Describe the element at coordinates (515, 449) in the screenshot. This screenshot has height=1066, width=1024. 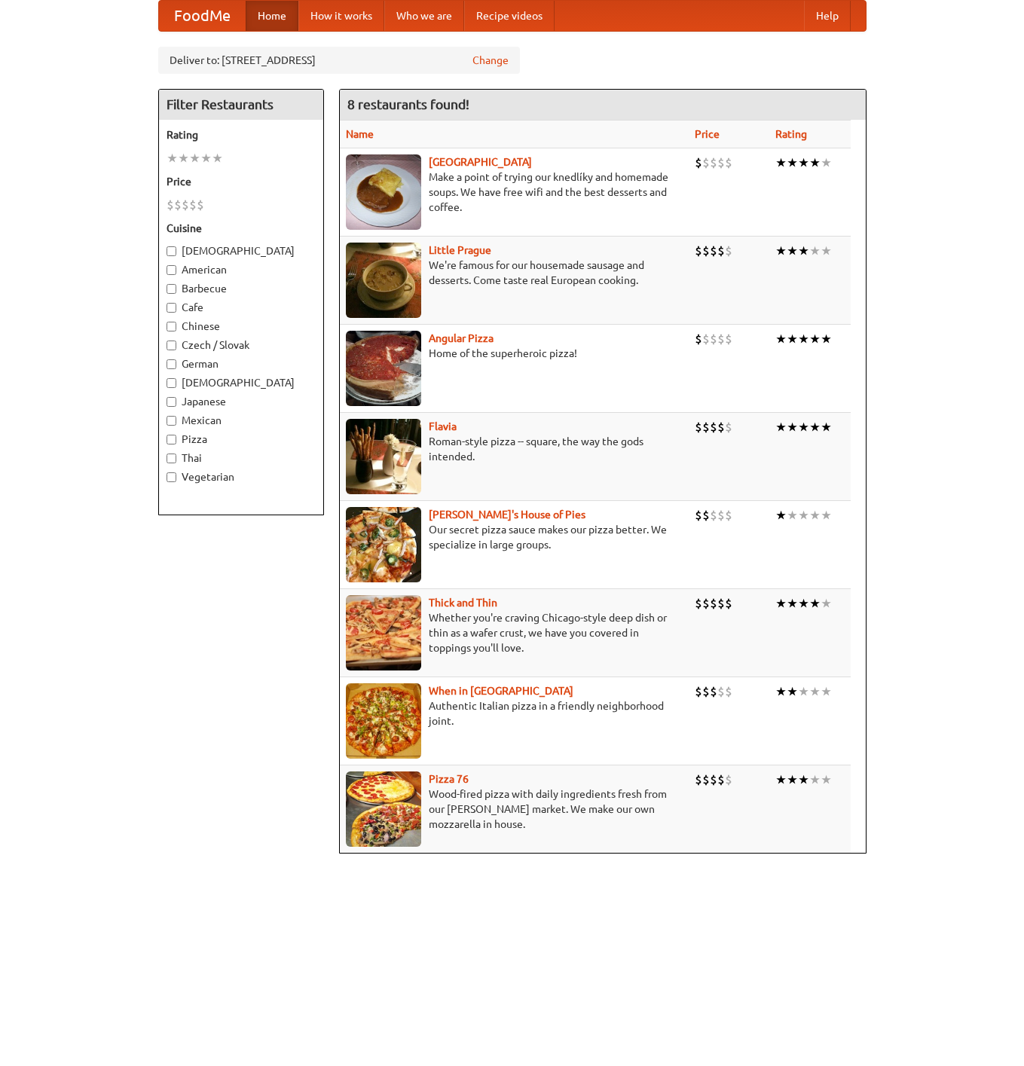
I see `p: Roman-style pizza -- square, the way the gods intended.` at that location.